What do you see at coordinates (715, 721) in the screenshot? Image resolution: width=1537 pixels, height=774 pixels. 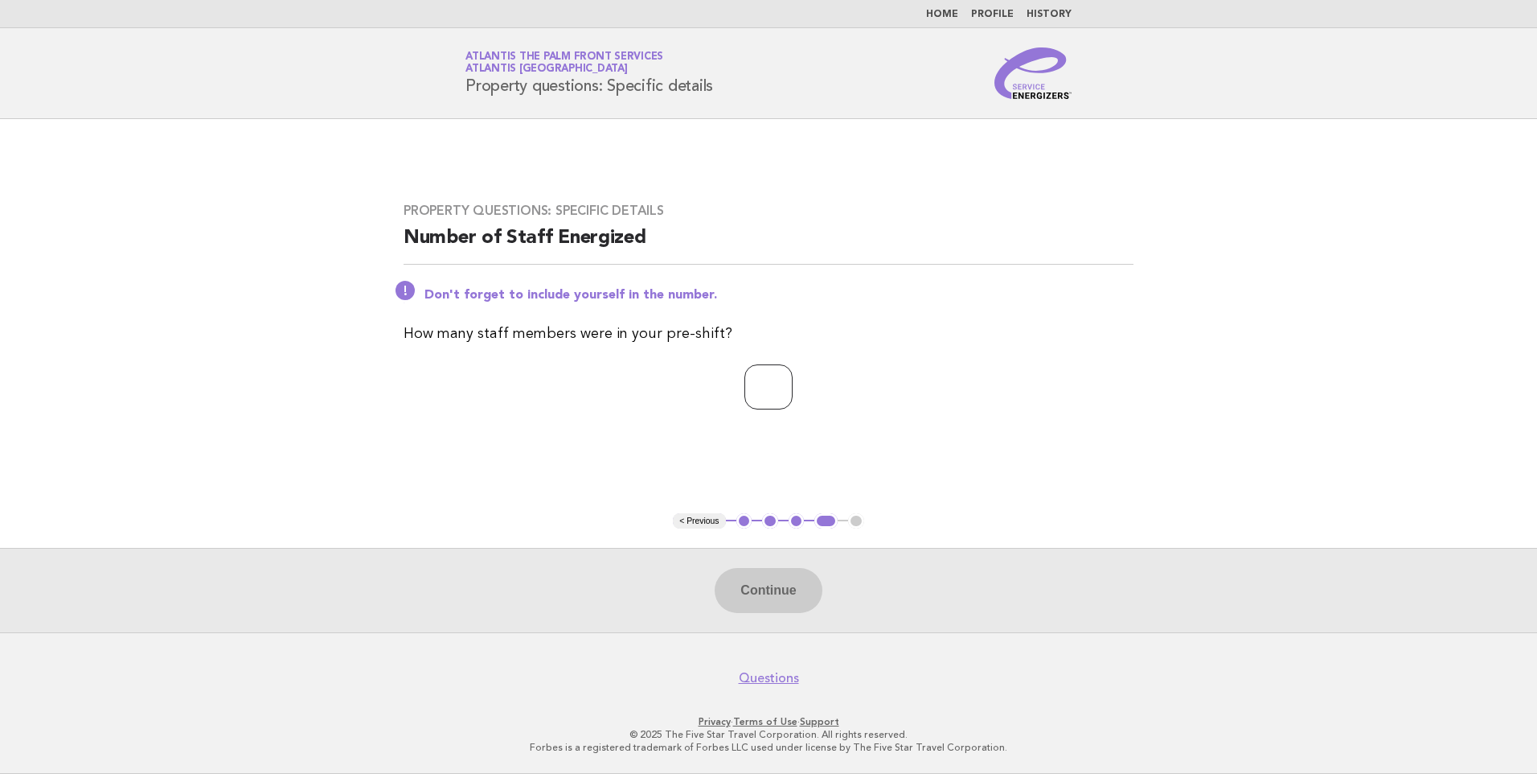 I see `a: Privacy` at bounding box center [715, 721].